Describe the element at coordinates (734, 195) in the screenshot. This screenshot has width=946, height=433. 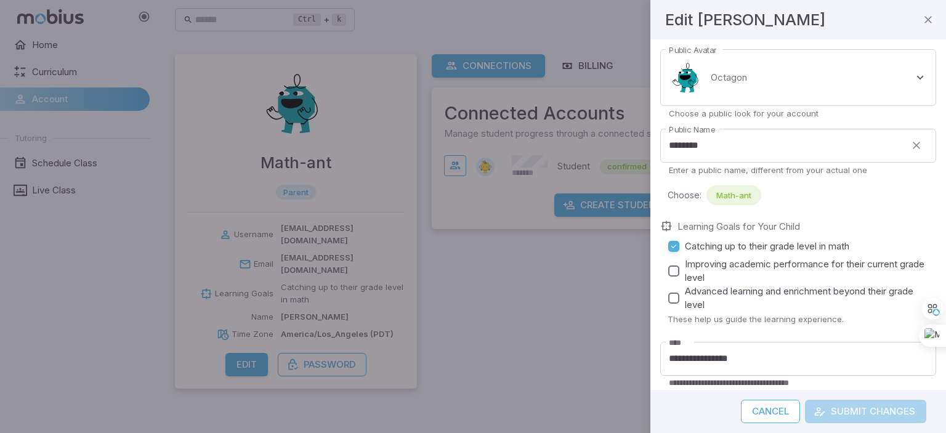
I see `span: Math-ant` at that location.